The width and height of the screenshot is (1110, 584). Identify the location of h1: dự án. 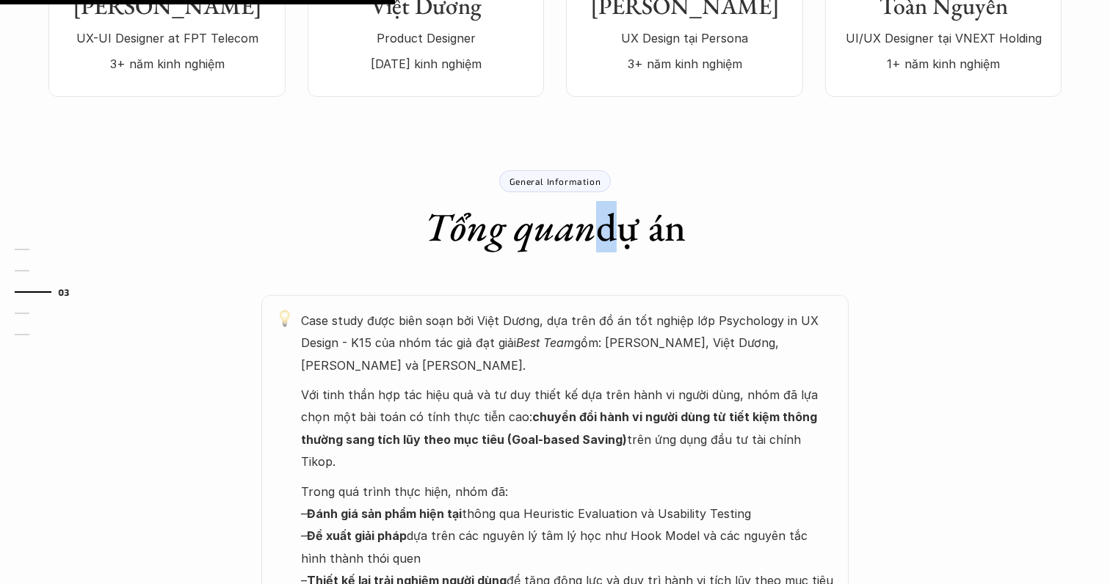
(555, 227).